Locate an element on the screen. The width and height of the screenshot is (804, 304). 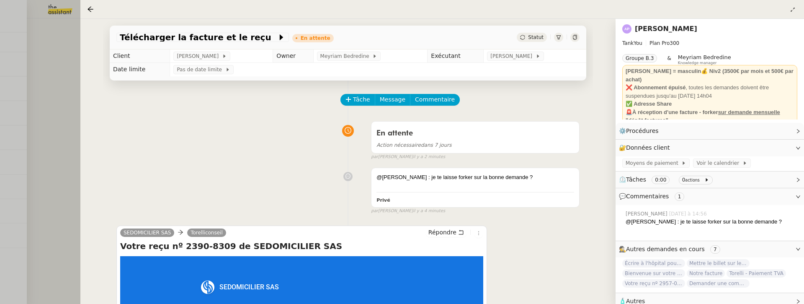
button: Commentaire is located at coordinates (435, 100).